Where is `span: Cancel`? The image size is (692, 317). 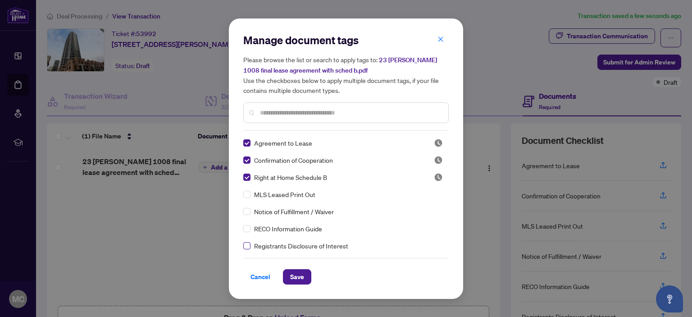 span: Cancel is located at coordinates (260, 277).